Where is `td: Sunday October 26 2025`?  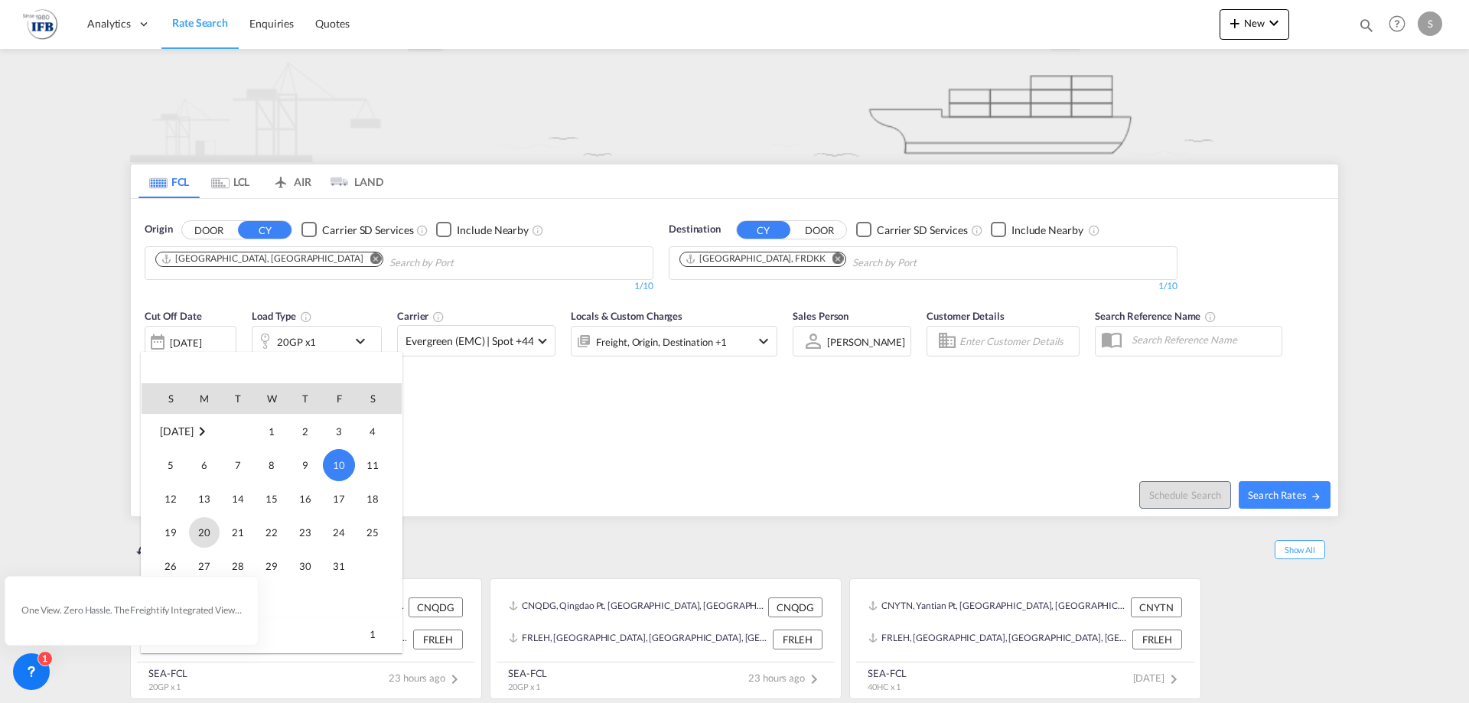
td: Sunday October 26 2025 is located at coordinates (164, 566).